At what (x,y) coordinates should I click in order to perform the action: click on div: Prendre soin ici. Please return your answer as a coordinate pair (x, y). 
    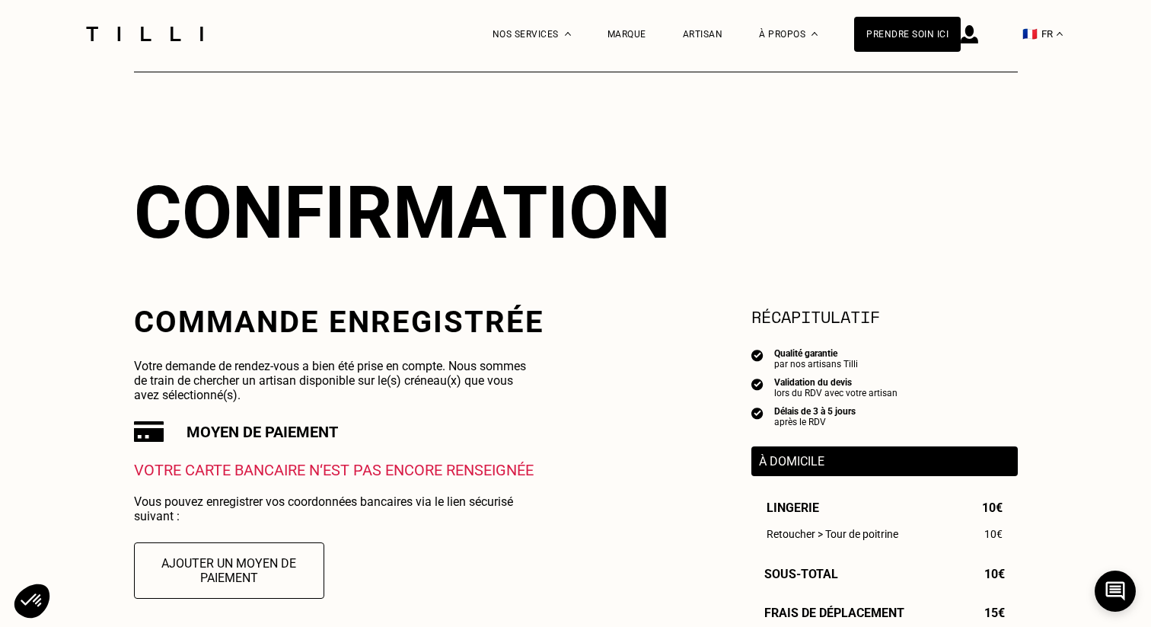
    Looking at the image, I should click on (908, 34).